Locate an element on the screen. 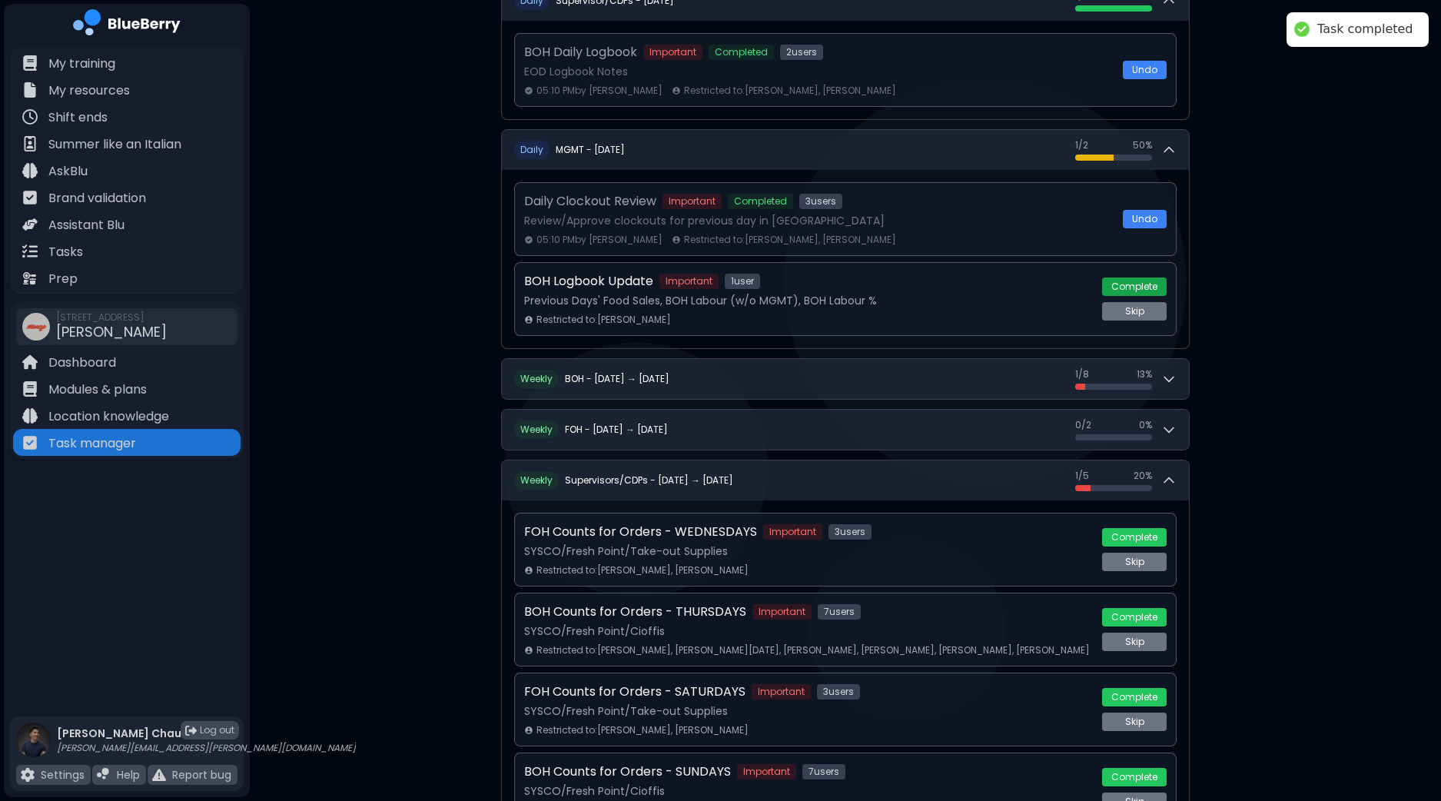 The height and width of the screenshot is (801, 1441). div: Task completed is located at coordinates (1365, 29).